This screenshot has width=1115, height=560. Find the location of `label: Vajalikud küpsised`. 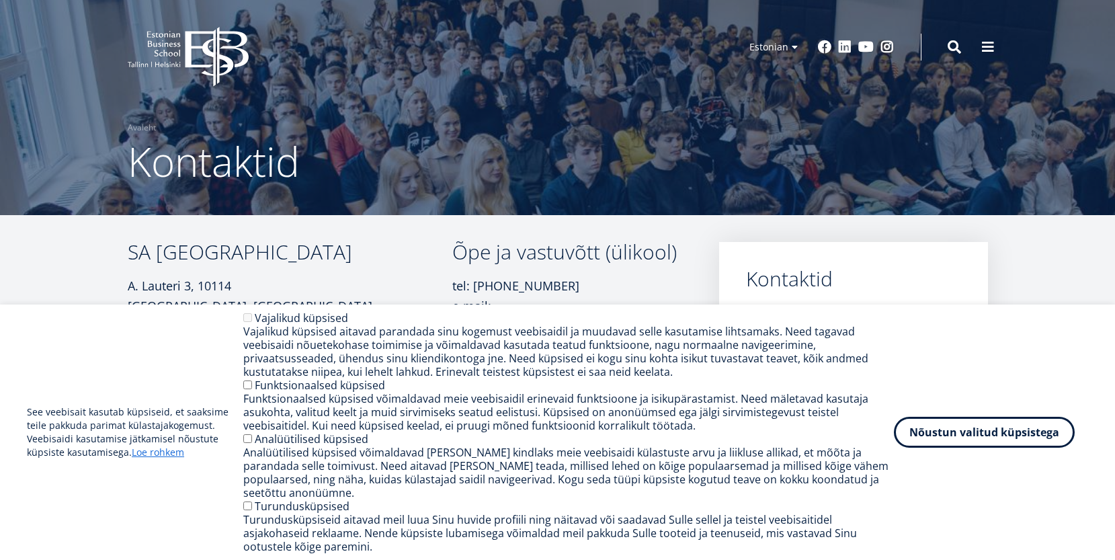

label: Vajalikud küpsised is located at coordinates (301, 318).